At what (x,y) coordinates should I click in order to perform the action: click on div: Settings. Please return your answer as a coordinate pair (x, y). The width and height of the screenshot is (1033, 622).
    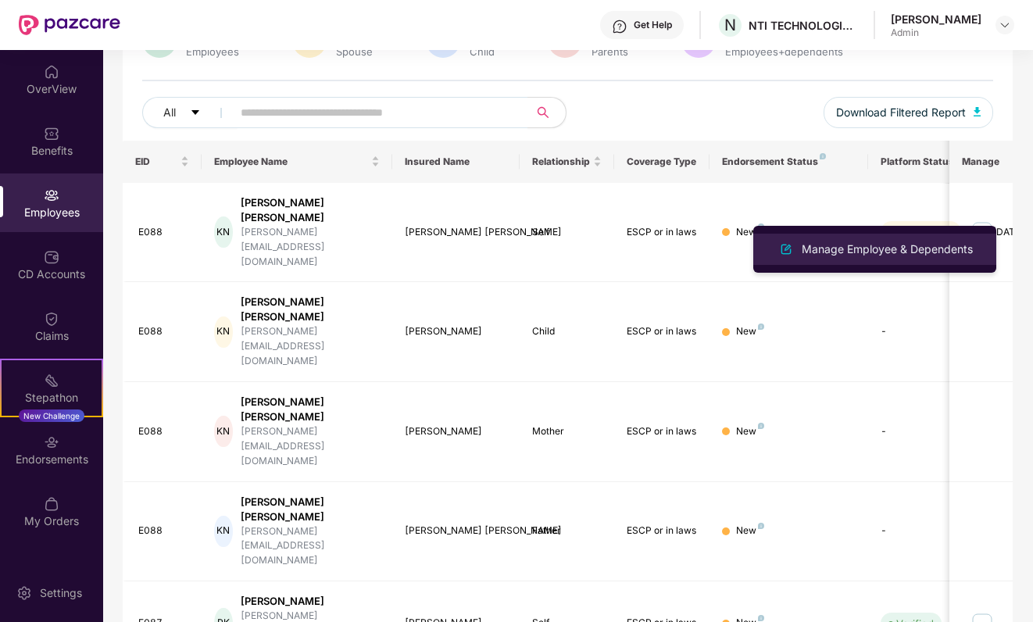
    Looking at the image, I should click on (61, 593).